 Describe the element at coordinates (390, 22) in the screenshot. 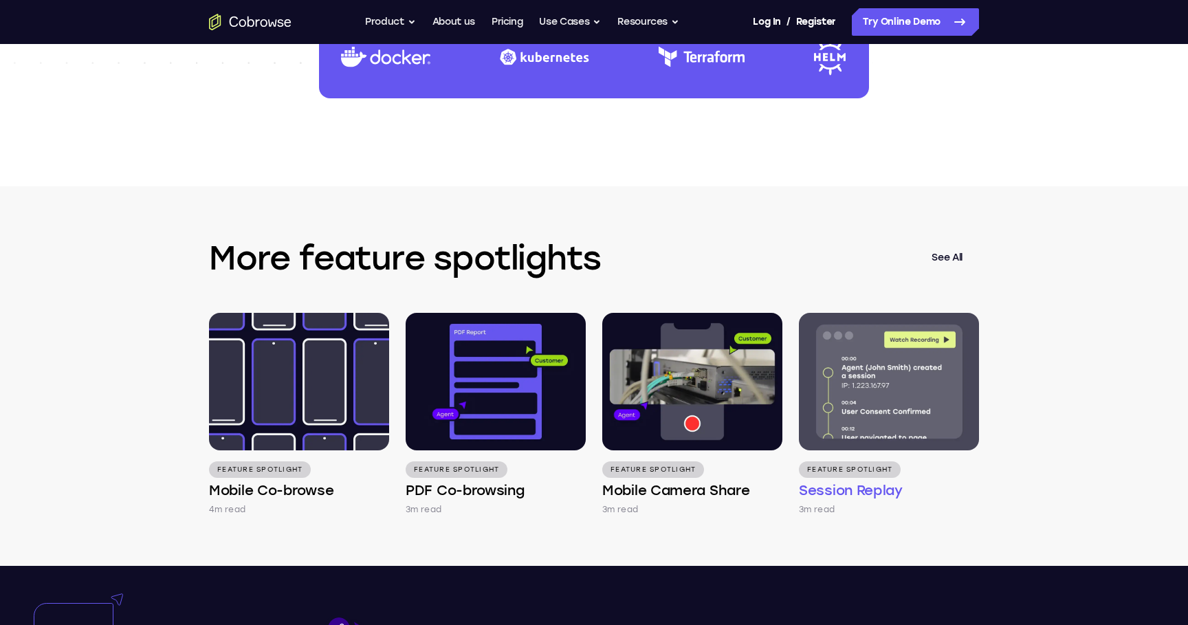

I see `button: Product` at that location.